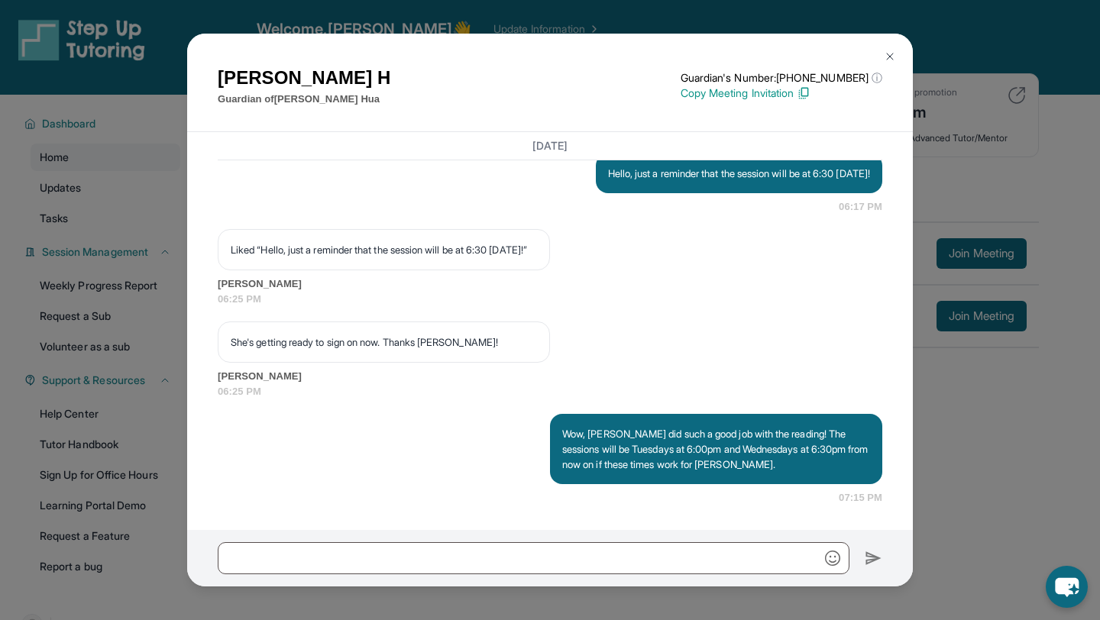 The height and width of the screenshot is (620, 1100). What do you see at coordinates (781, 93) in the screenshot?
I see `p: Copy Meeting Invitation` at bounding box center [781, 93].